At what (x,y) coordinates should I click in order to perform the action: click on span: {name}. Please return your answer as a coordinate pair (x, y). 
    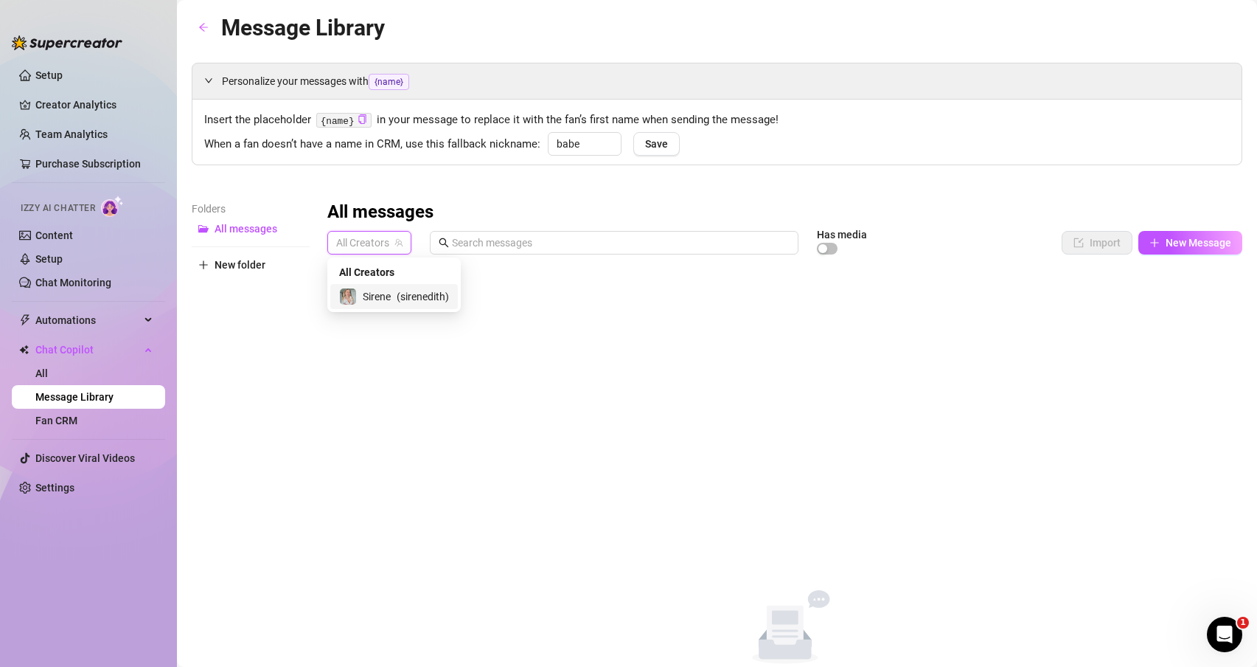
    Looking at the image, I should click on (389, 82).